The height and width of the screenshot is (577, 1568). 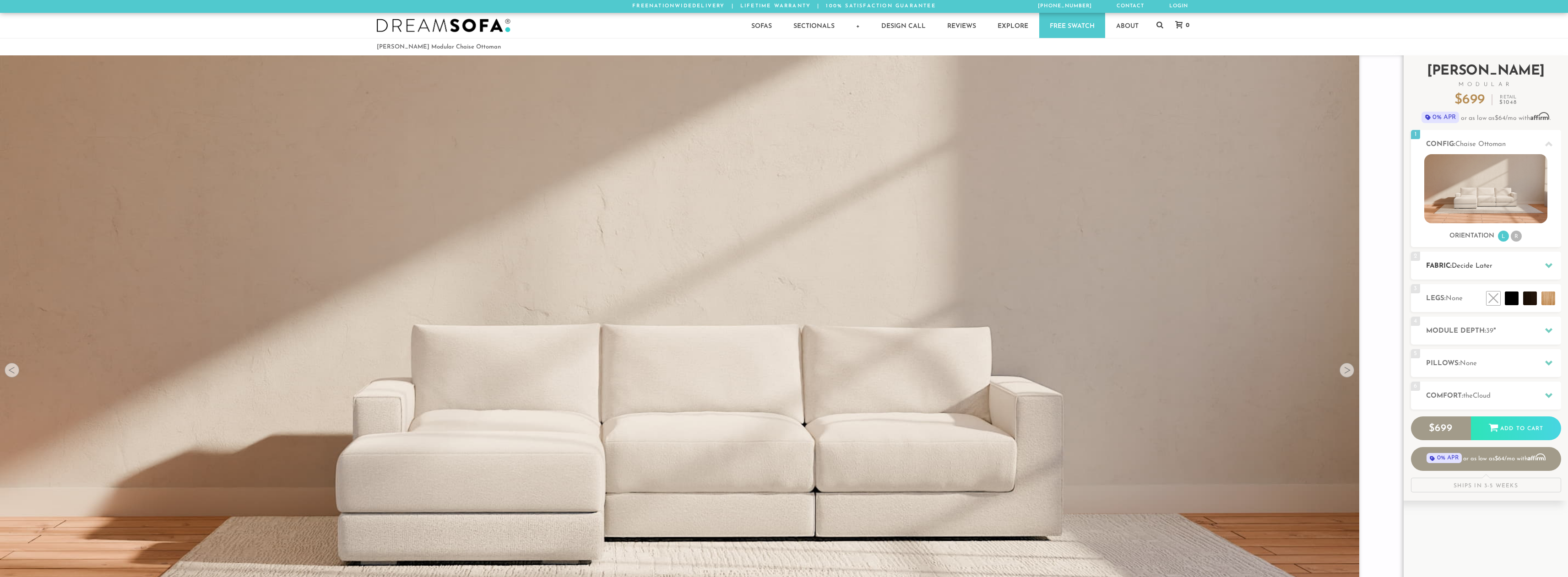 I want to click on span: 0, so click(x=1186, y=25).